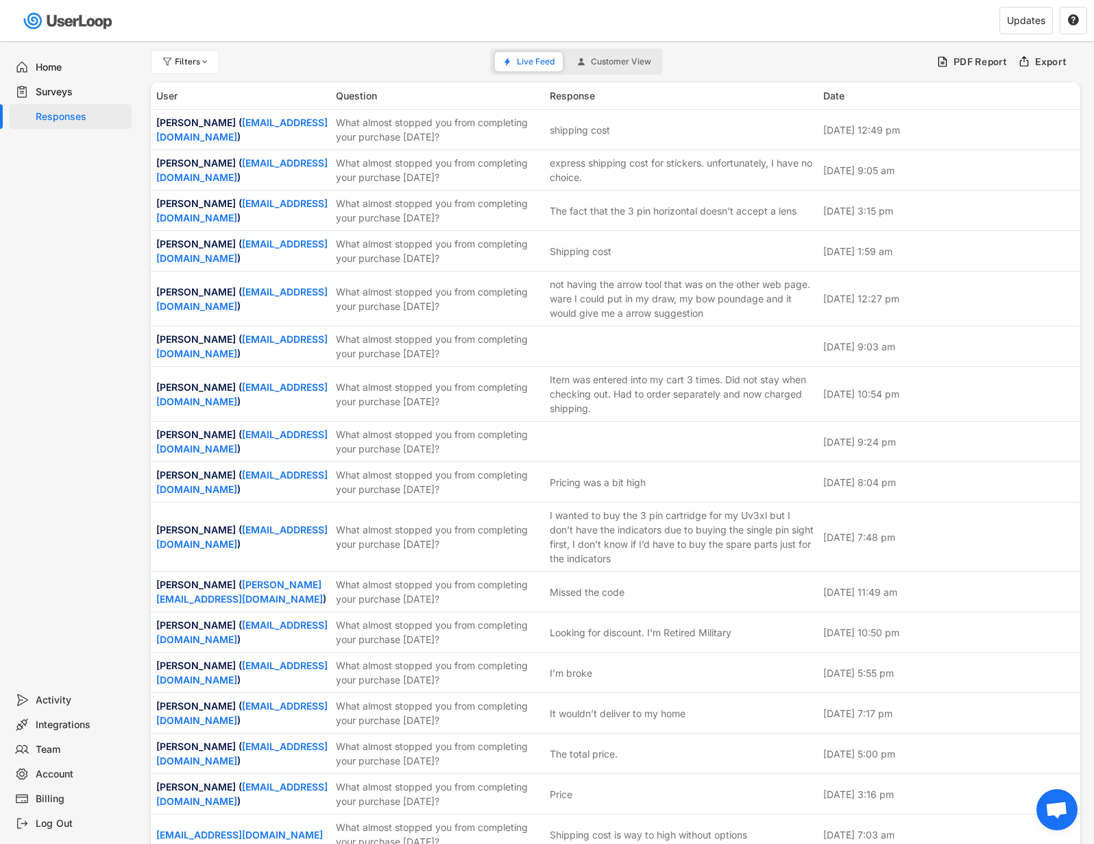 This screenshot has width=1094, height=844. I want to click on div: Missed the code, so click(587, 592).